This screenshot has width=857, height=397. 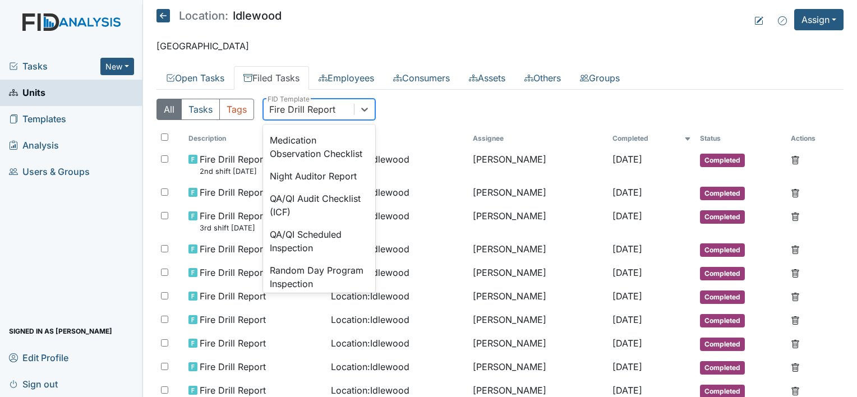 I want to click on div: Random Day Program Inspection, so click(x=319, y=277).